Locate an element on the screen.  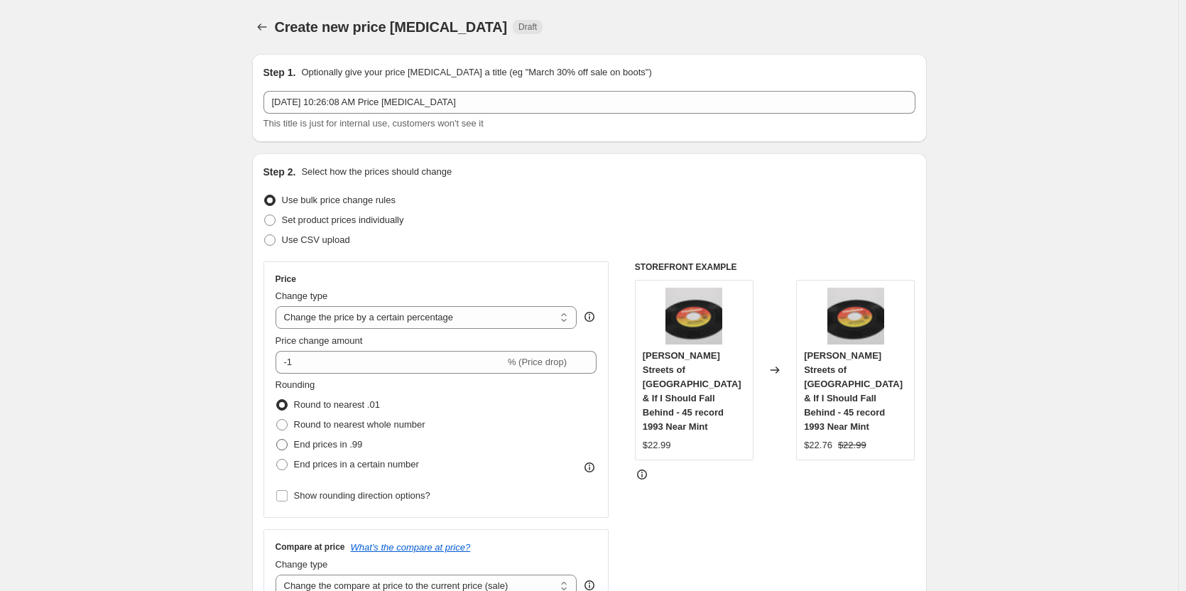
span: Rounding is located at coordinates (295, 384).